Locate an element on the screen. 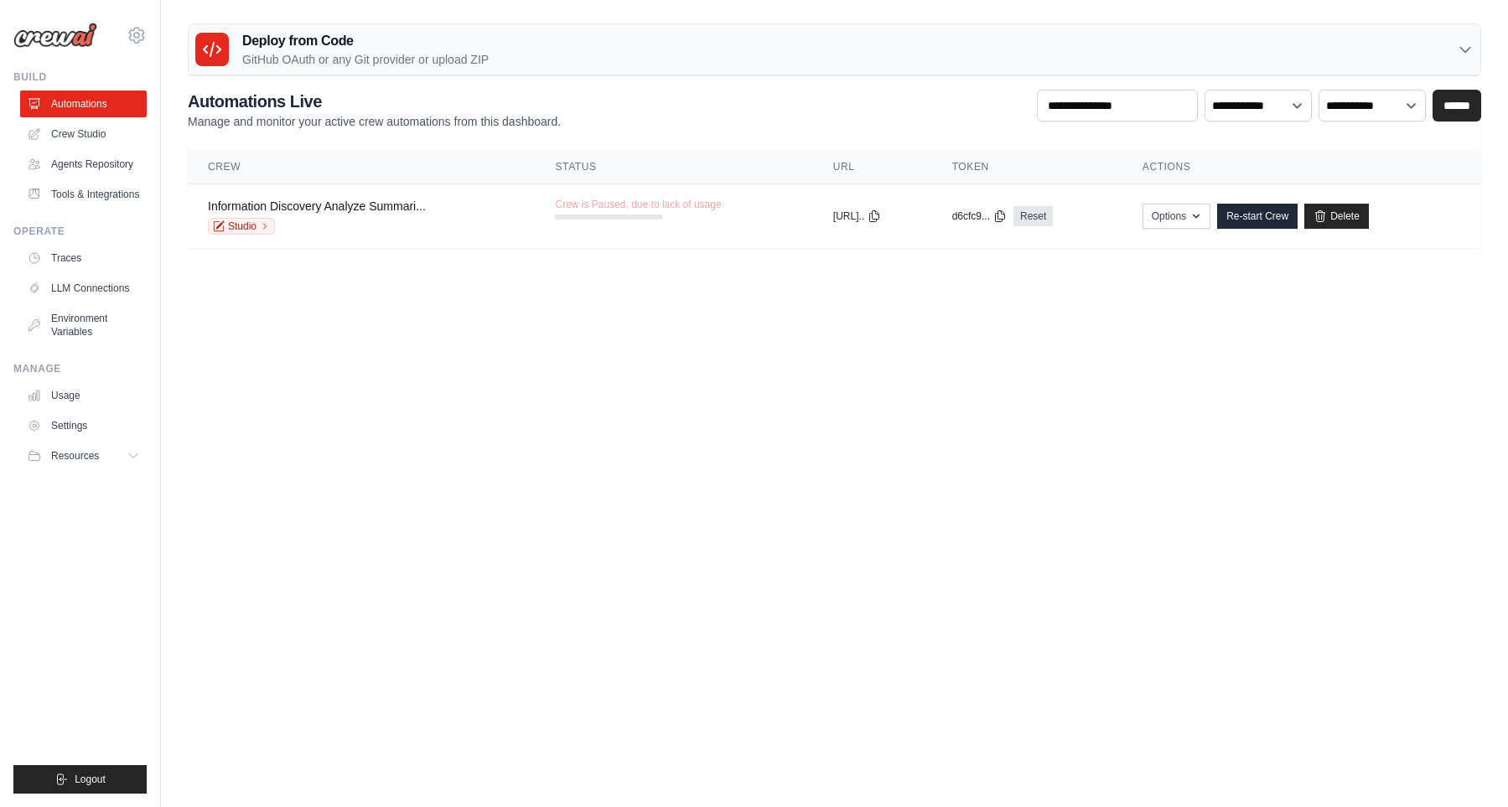 This screenshot has height=807, width=1508. button: Logout is located at coordinates (80, 780).